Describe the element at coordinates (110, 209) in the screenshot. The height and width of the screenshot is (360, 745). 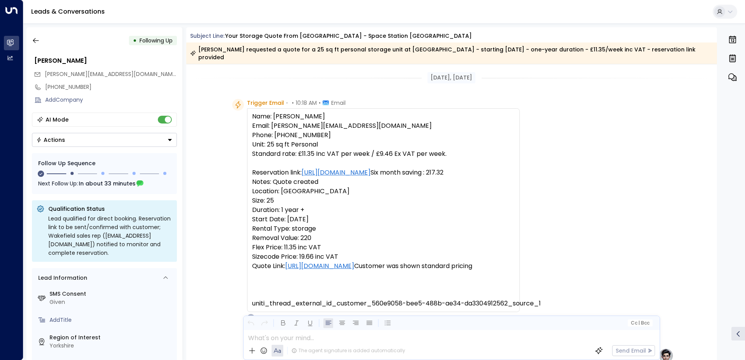
I see `p: Qualification Status` at that location.